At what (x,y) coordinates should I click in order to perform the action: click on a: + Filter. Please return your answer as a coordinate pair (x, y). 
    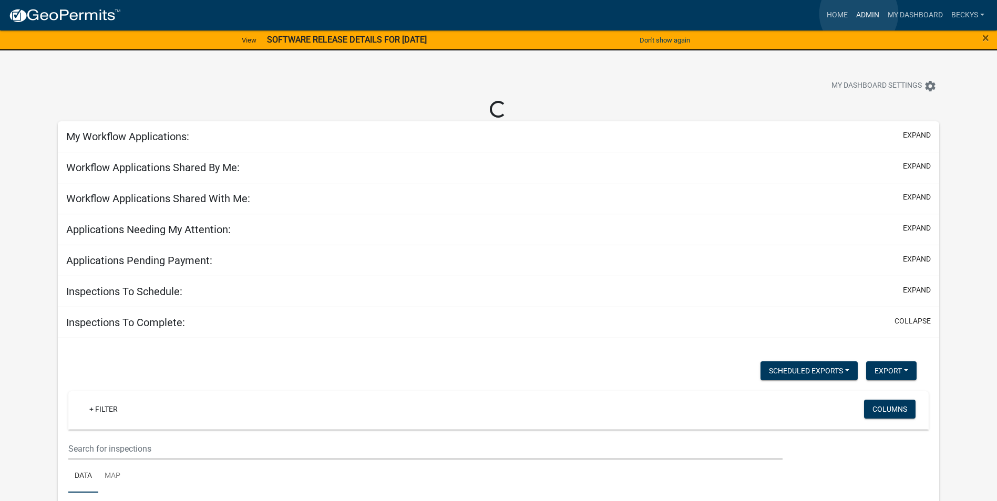
    Looking at the image, I should click on (103, 409).